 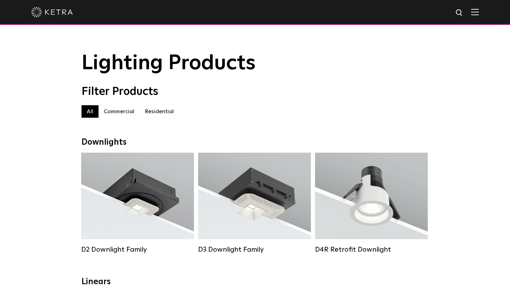 I want to click on img: search icon, so click(x=459, y=13).